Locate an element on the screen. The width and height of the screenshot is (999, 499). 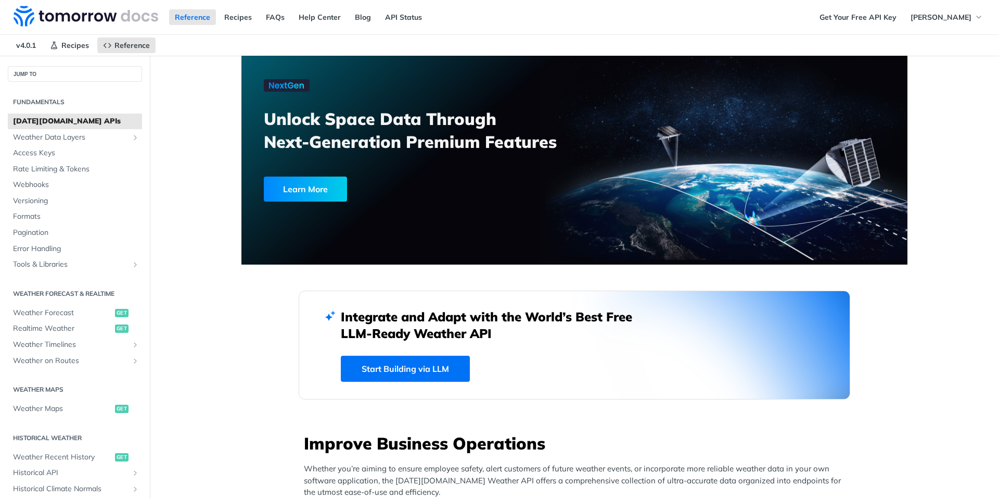
span: Weather Data Layers is located at coordinates (71, 137).